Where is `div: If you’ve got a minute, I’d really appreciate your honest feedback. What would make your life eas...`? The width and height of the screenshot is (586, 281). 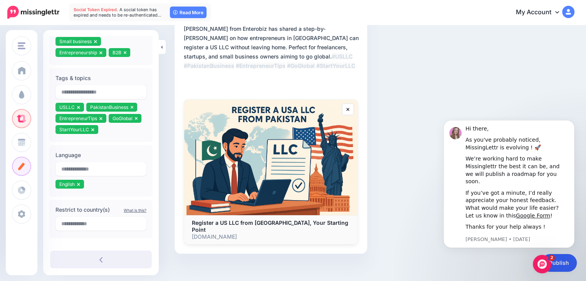
div: If you’ve got a minute, I’d really appreciate your honest feedback. What would make your life eas... is located at coordinates (85, 88).